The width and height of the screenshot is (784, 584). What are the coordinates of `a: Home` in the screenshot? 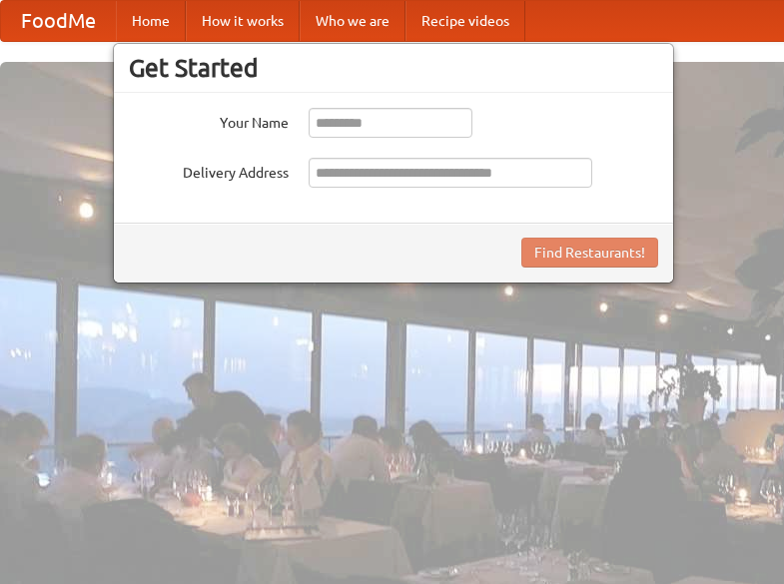 It's located at (151, 21).